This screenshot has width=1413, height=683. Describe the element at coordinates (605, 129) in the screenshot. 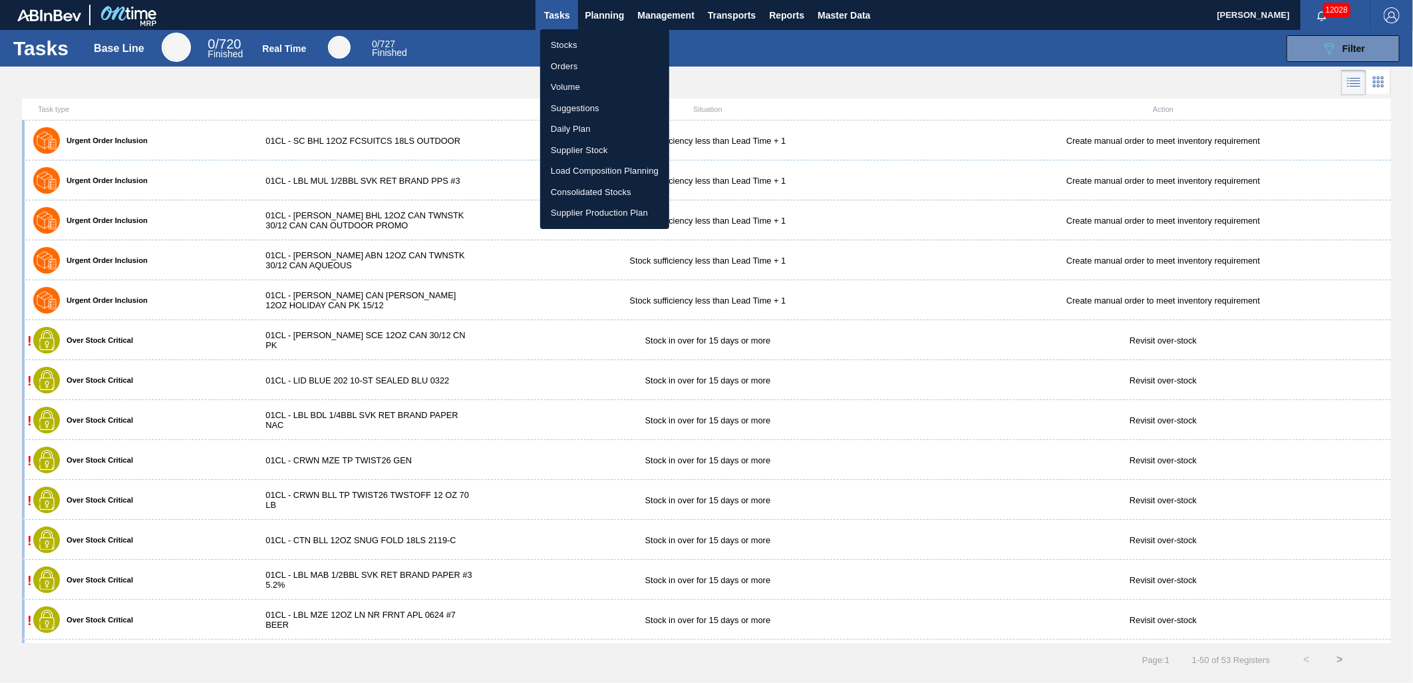

I see `li: Daily Plan` at that location.